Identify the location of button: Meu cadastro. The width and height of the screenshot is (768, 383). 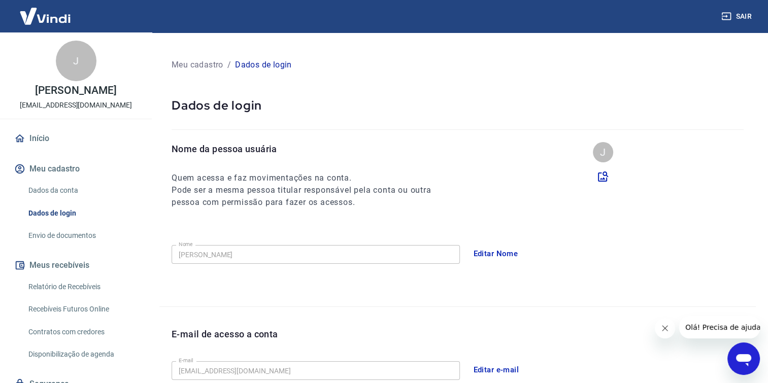
(76, 169).